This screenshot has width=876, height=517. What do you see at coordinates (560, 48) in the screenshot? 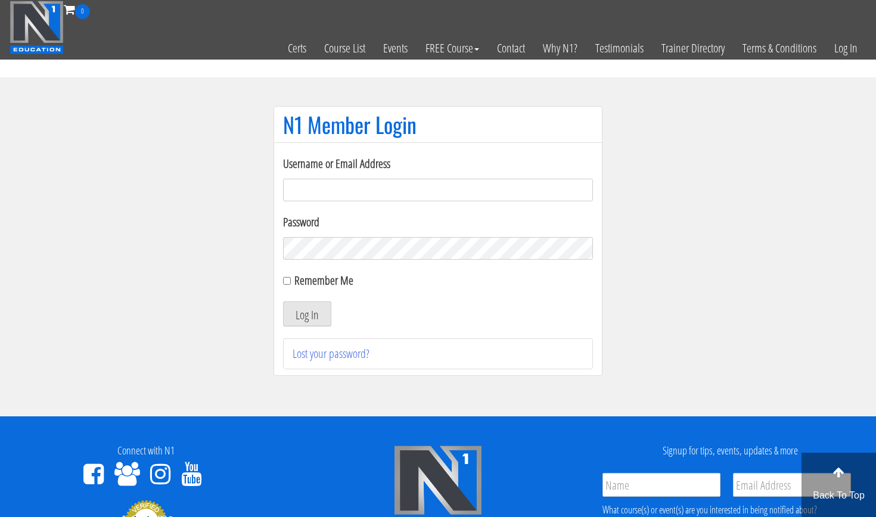
I see `a: Why N1?` at bounding box center [560, 48].